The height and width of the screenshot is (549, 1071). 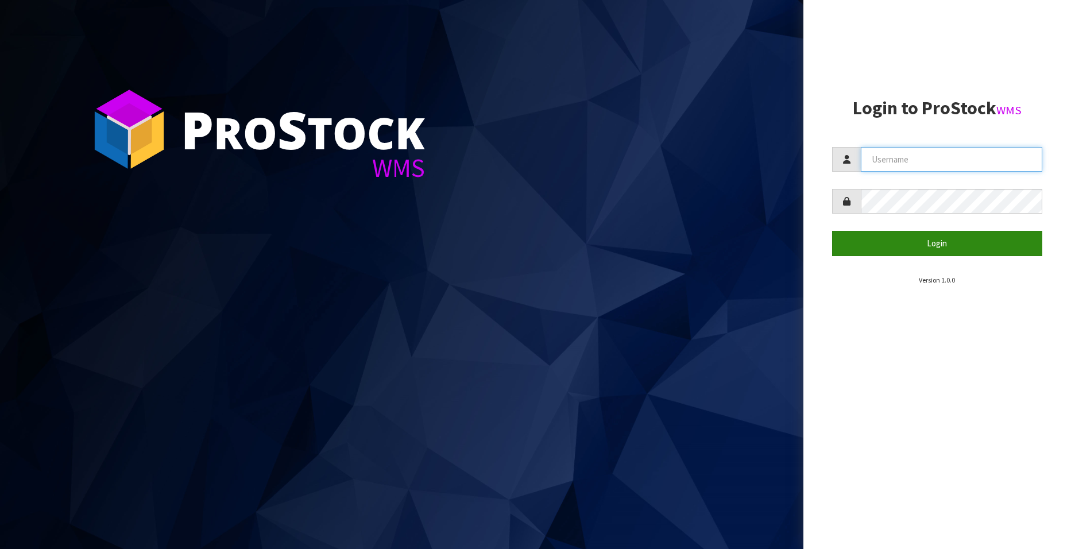 I want to click on span: P, so click(x=197, y=129).